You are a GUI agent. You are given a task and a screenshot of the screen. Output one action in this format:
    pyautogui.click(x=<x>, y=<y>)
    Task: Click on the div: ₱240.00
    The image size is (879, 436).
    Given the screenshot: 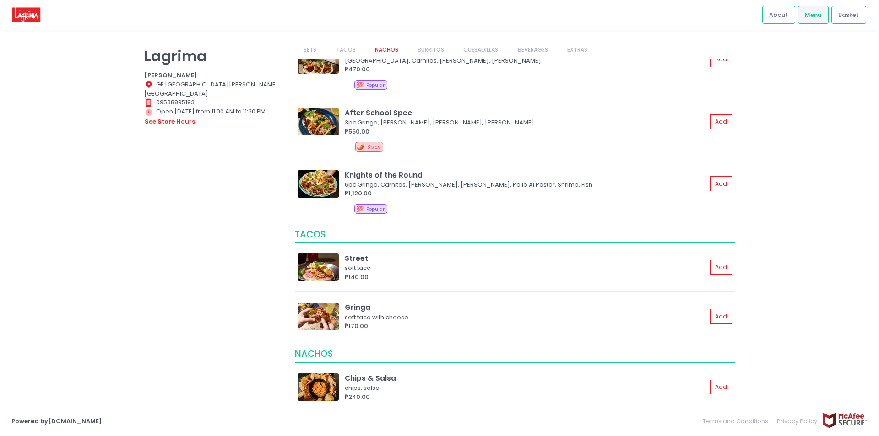 What is the action you would take?
    pyautogui.click(x=526, y=397)
    